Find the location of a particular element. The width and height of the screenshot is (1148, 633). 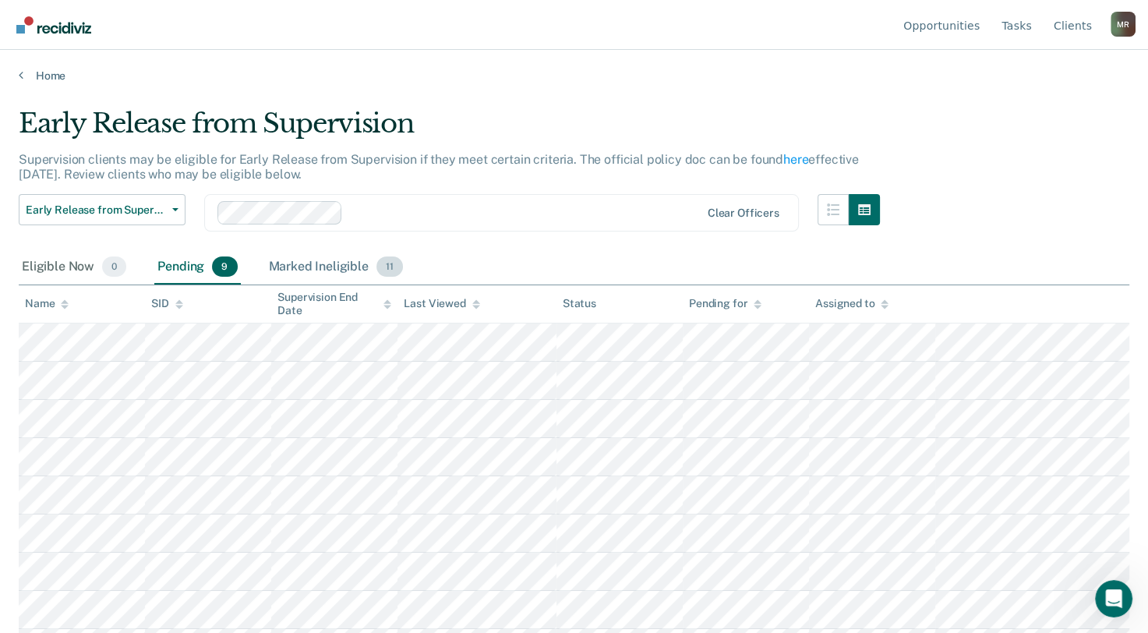

div: Supervision End Date is located at coordinates (334, 304).